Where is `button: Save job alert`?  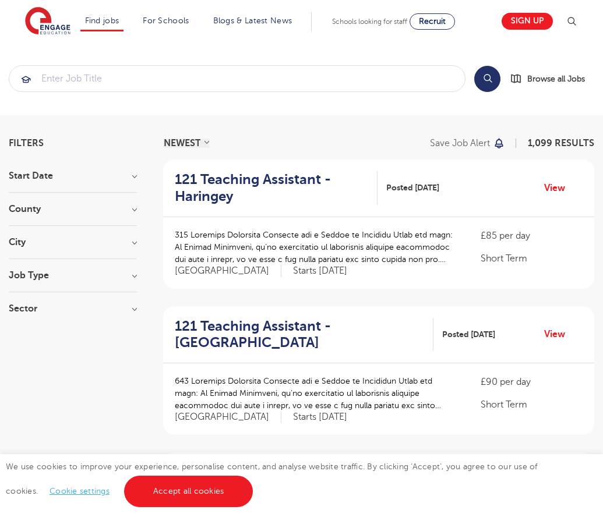
button: Save job alert is located at coordinates (467, 143).